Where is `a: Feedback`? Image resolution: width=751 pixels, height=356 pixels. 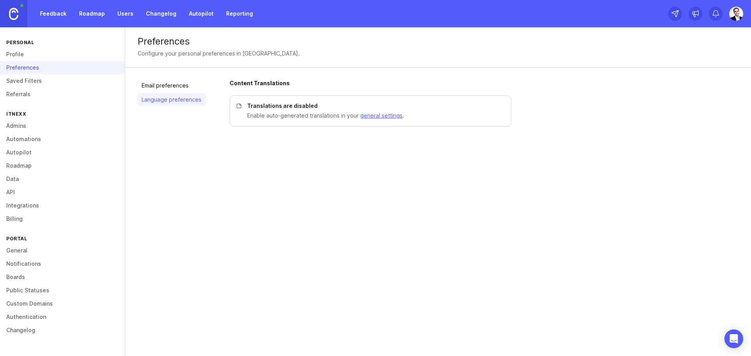 a: Feedback is located at coordinates (53, 14).